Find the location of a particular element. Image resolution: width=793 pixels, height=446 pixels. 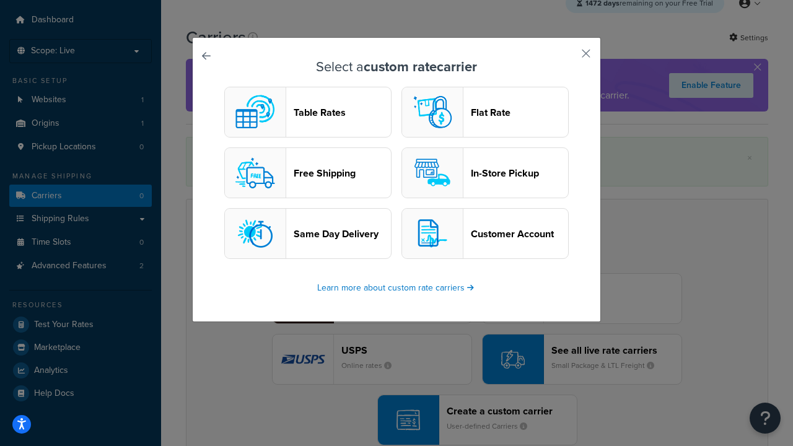

button: pickup logoIn-Store Pickup is located at coordinates (485, 173).